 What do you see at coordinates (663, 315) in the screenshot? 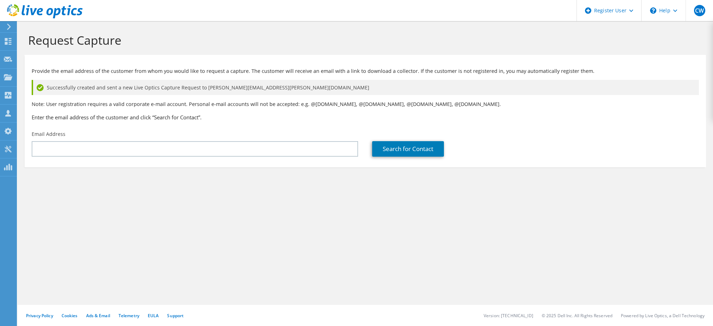
I see `li: Powered by Live Optics, a Dell Technology` at bounding box center [663, 315].